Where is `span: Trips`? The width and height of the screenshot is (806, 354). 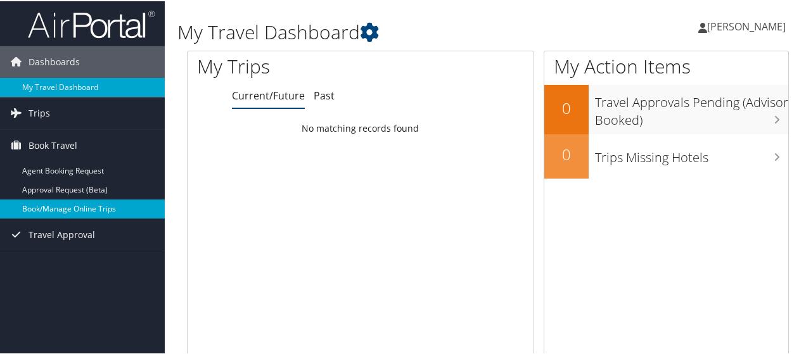 span: Trips is located at coordinates (39, 112).